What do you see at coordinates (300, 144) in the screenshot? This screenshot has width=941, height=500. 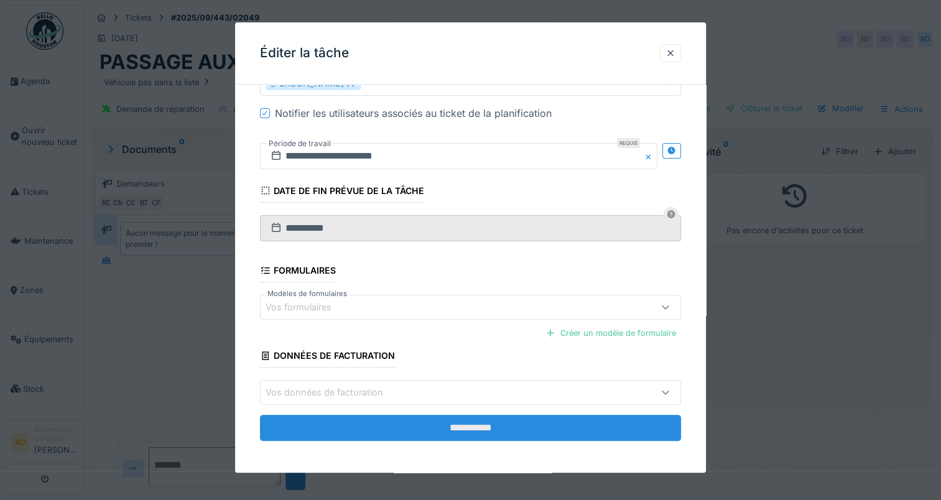 I see `label: Période de travail` at bounding box center [300, 144].